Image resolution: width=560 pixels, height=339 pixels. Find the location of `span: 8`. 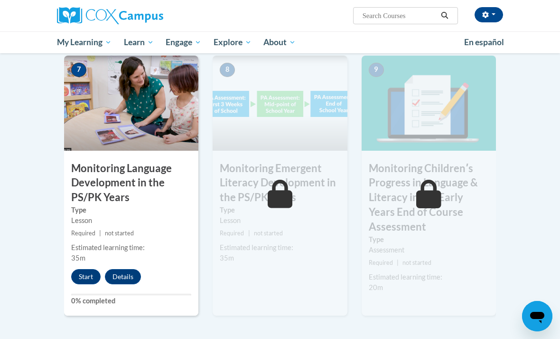

span: 8 is located at coordinates (227, 70).